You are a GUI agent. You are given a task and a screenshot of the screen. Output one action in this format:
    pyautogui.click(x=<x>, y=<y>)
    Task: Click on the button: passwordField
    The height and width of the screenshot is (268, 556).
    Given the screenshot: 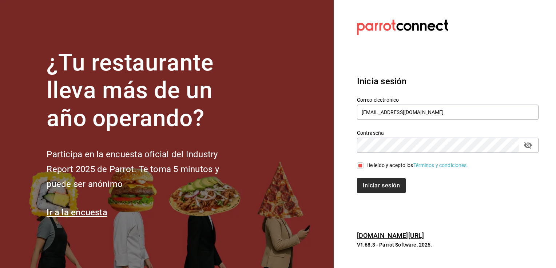 What is the action you would take?
    pyautogui.click(x=528, y=145)
    